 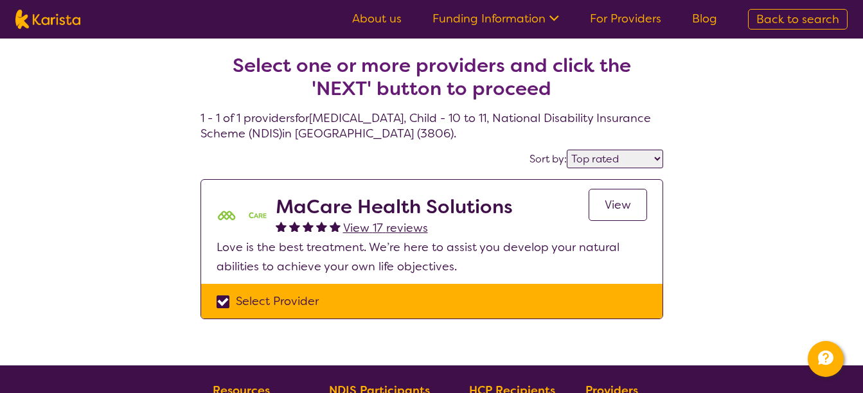 What do you see at coordinates (242, 217) in the screenshot?
I see `img: mgttalrdbt23wl6urpfy.png` at bounding box center [242, 217].